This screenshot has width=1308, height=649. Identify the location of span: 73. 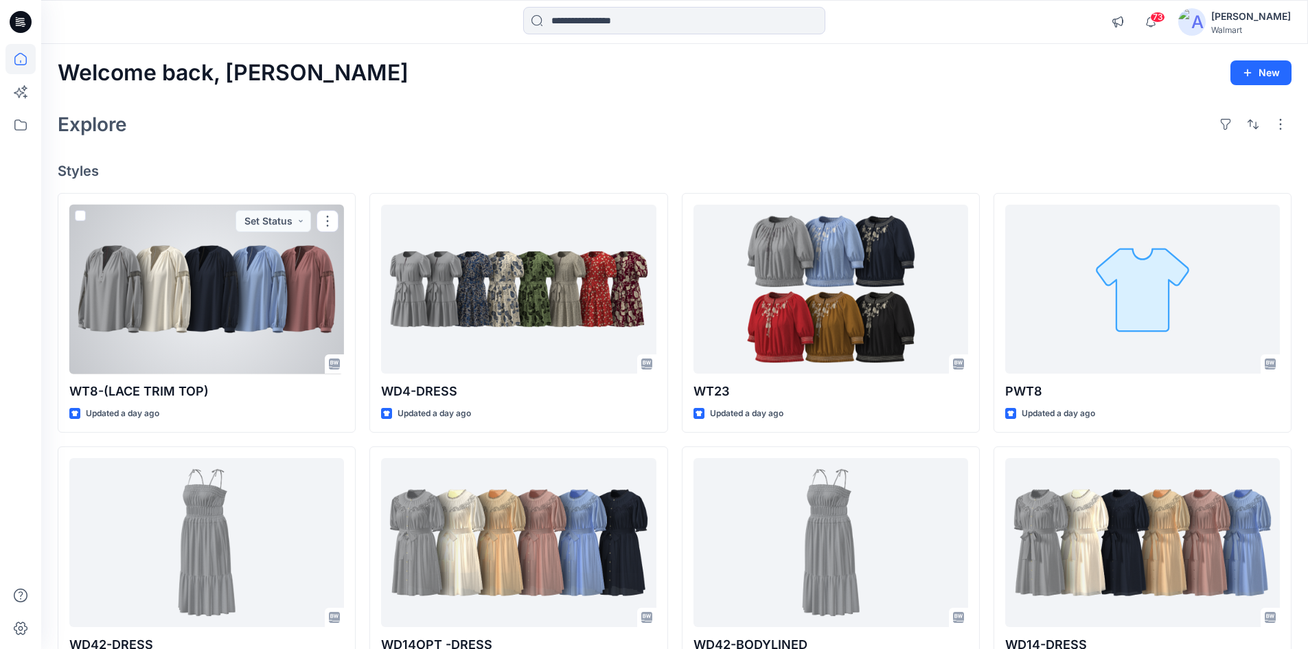
(1158, 17).